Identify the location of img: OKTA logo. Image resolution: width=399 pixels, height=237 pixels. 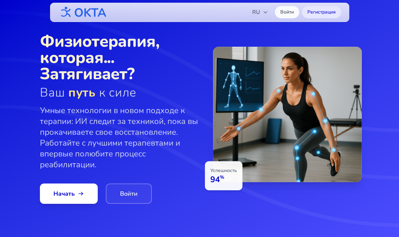
(82, 12).